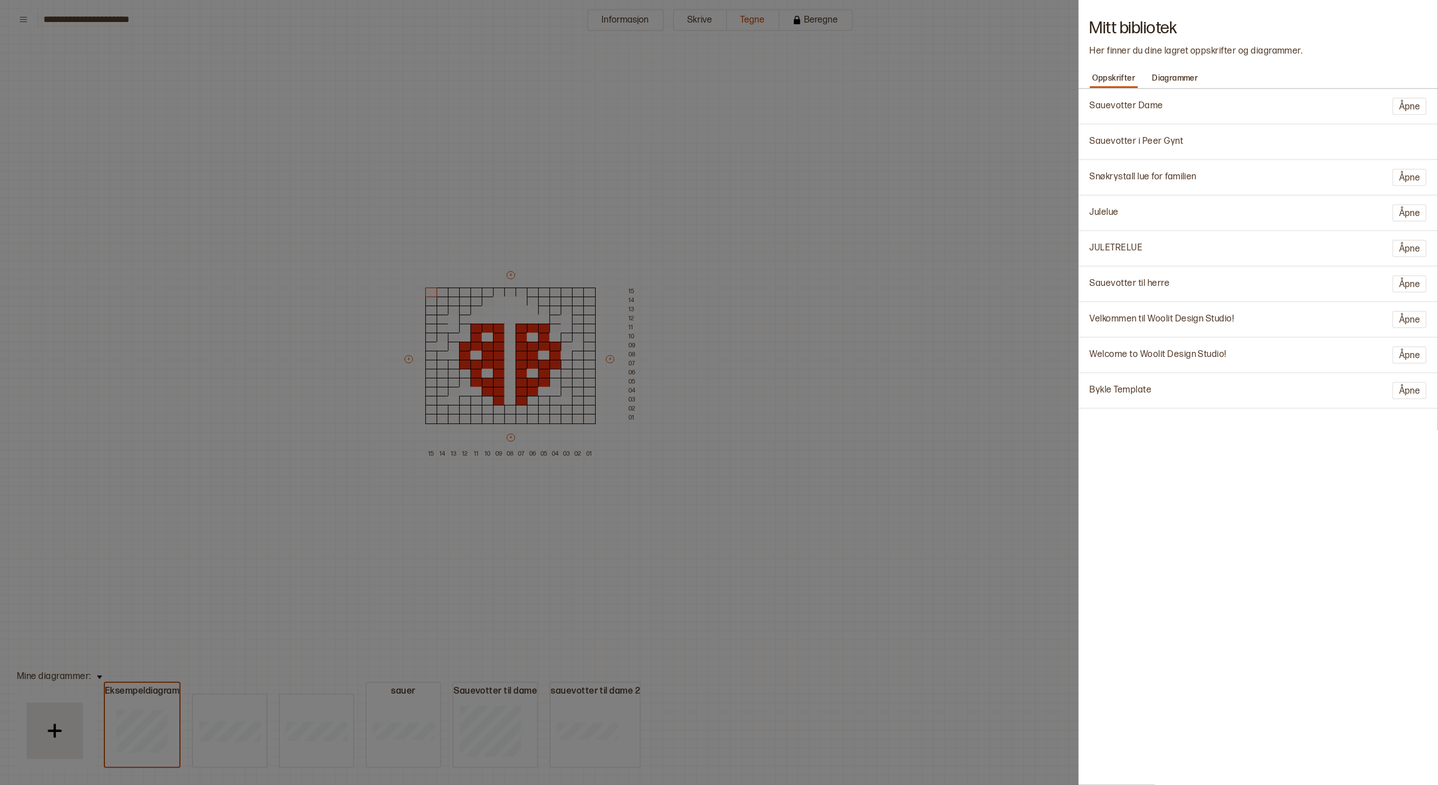  I want to click on p: Sauevotter til herre, so click(1130, 284).